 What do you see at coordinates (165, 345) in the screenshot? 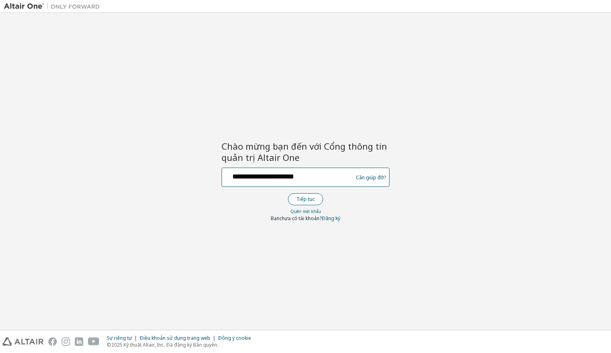
I see `font: 2025 Kỹ thuật Altair, Inc. Đã đăng ký Bản quyền.` at bounding box center [165, 345].